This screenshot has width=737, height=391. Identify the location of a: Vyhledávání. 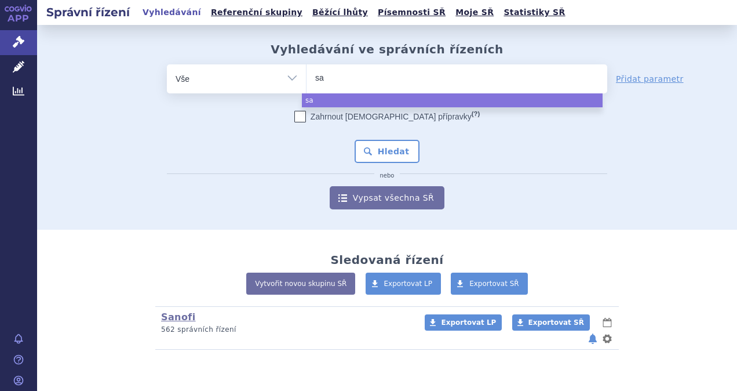
(172, 12).